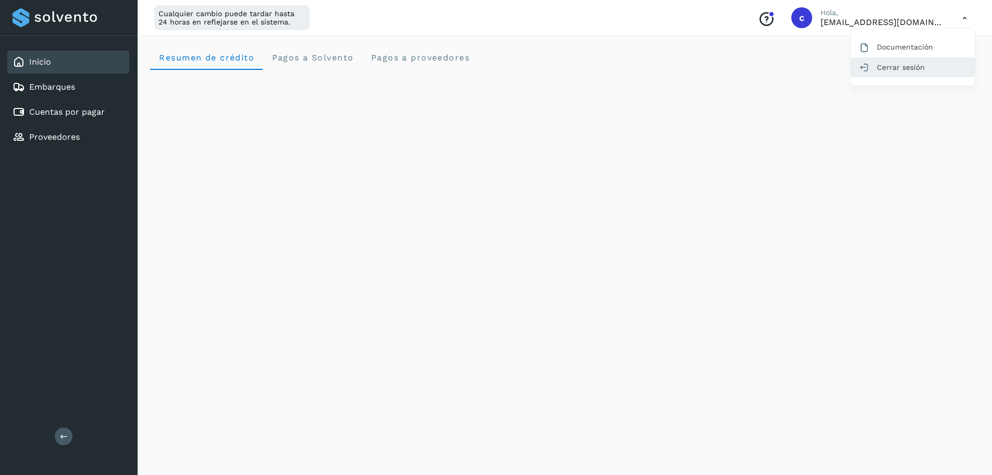 This screenshot has height=475, width=992. What do you see at coordinates (68, 62) in the screenshot?
I see `div: Inicio` at bounding box center [68, 62].